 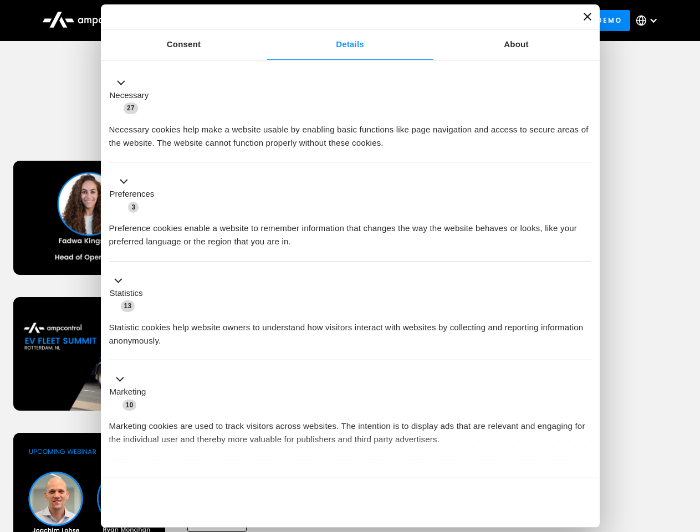 I want to click on button: Okay, so click(x=511, y=503).